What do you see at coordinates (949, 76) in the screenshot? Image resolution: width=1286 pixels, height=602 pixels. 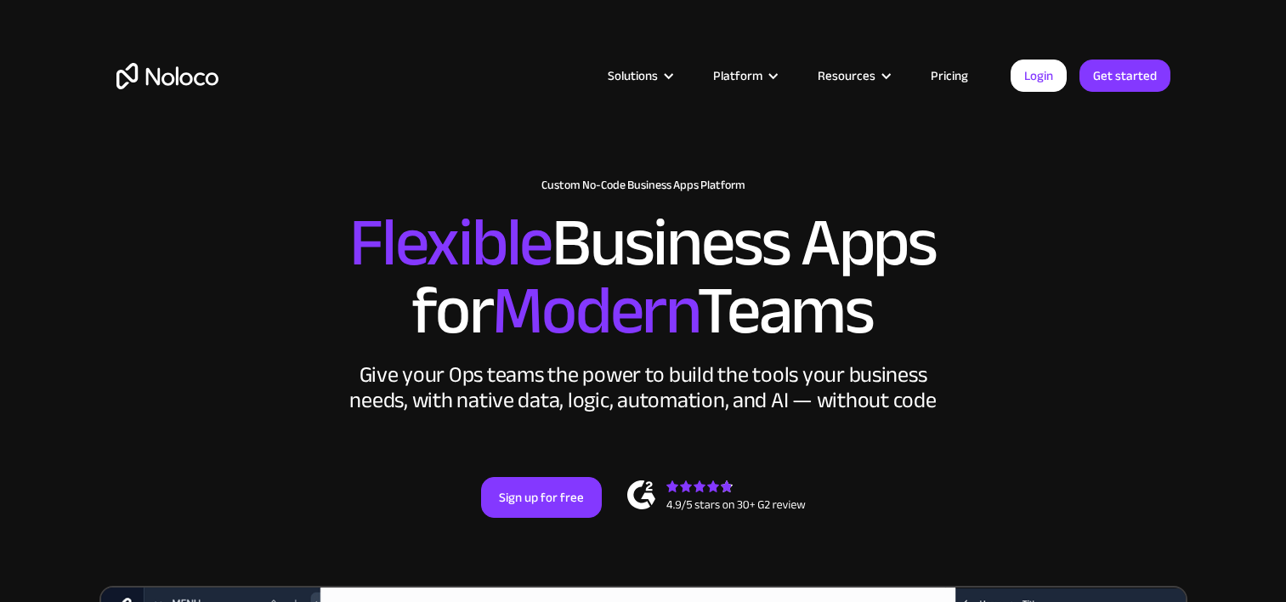 I see `a: Pricing` at bounding box center [949, 76].